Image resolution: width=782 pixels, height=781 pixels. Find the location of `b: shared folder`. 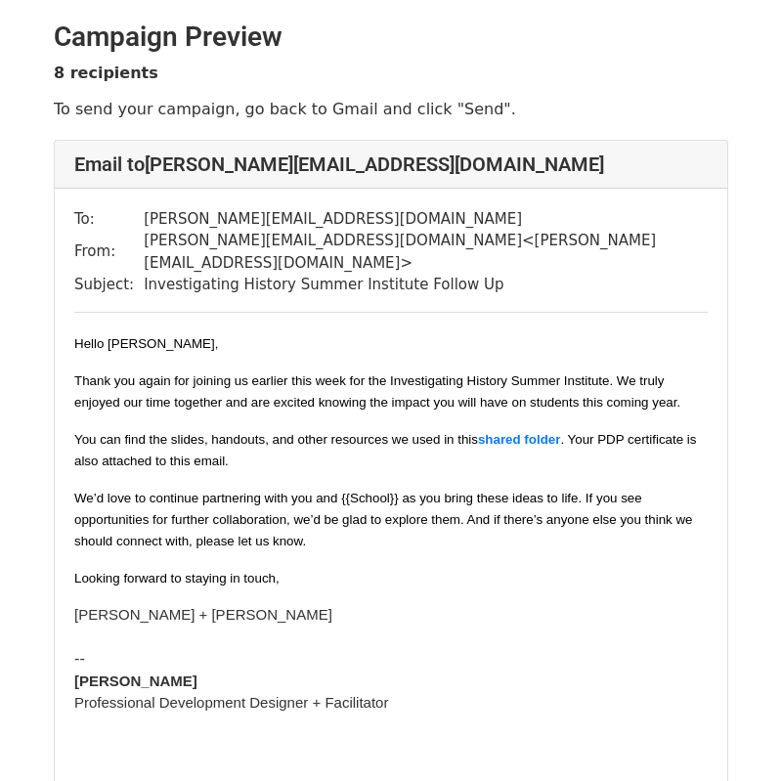

b: shared folder is located at coordinates (519, 439).